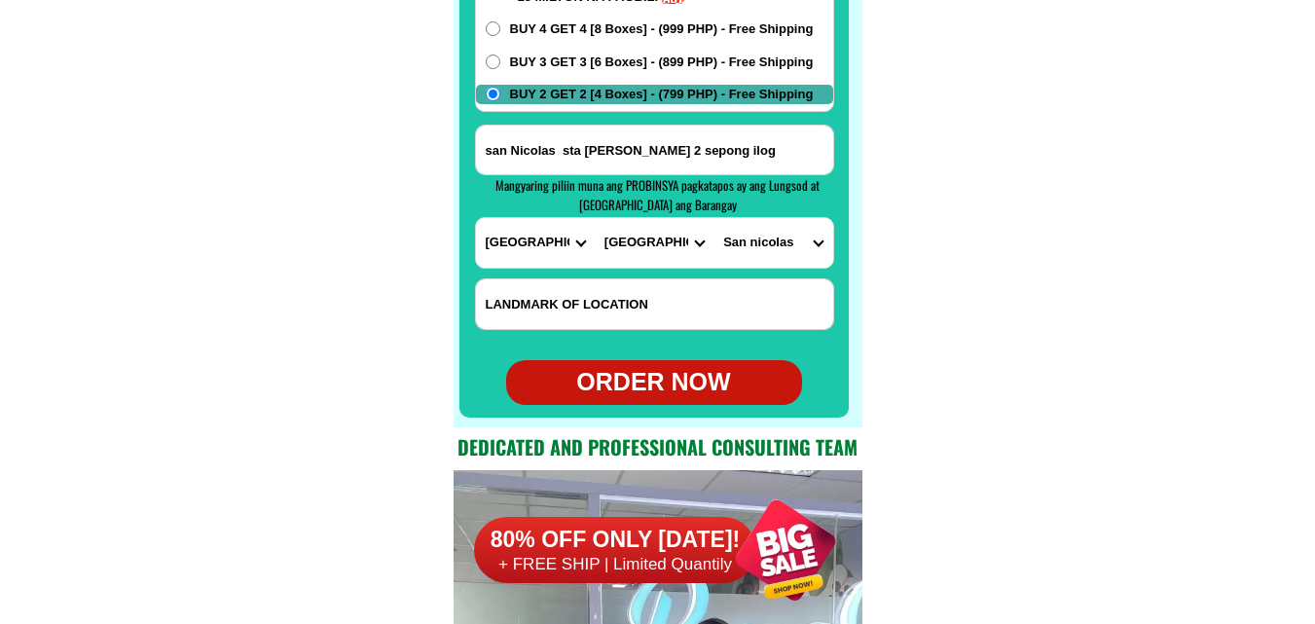  What do you see at coordinates (654, 150) in the screenshot?
I see `input: Input address` at bounding box center [654, 150].